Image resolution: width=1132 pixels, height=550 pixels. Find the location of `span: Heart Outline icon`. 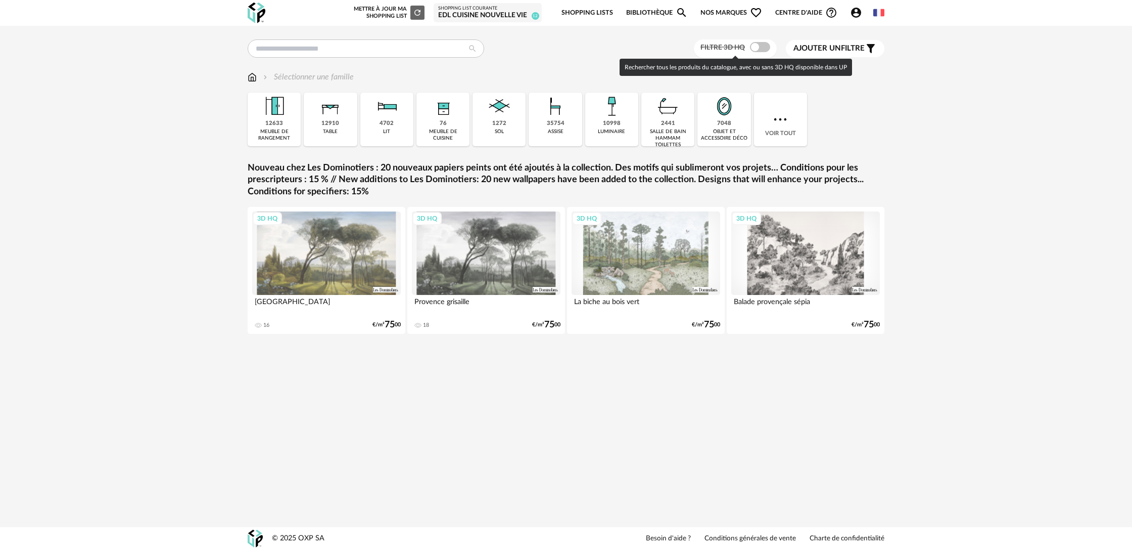

span: Heart Outline icon is located at coordinates (756, 13).